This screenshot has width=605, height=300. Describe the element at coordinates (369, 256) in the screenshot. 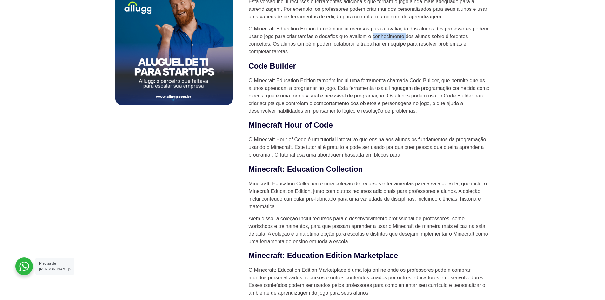

I see `h3: Minecraft: Education Edition Marketplace` at that location.